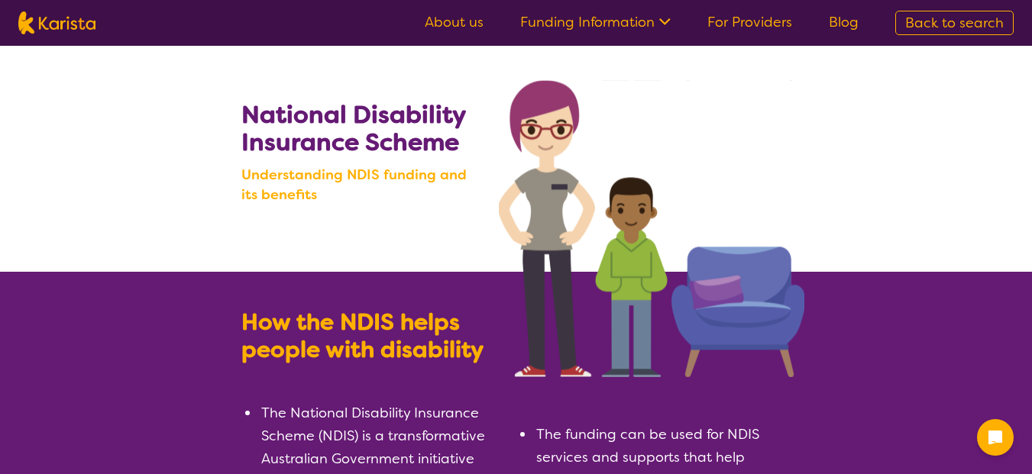 This screenshot has height=474, width=1032. I want to click on a: Back to search, so click(954, 23).